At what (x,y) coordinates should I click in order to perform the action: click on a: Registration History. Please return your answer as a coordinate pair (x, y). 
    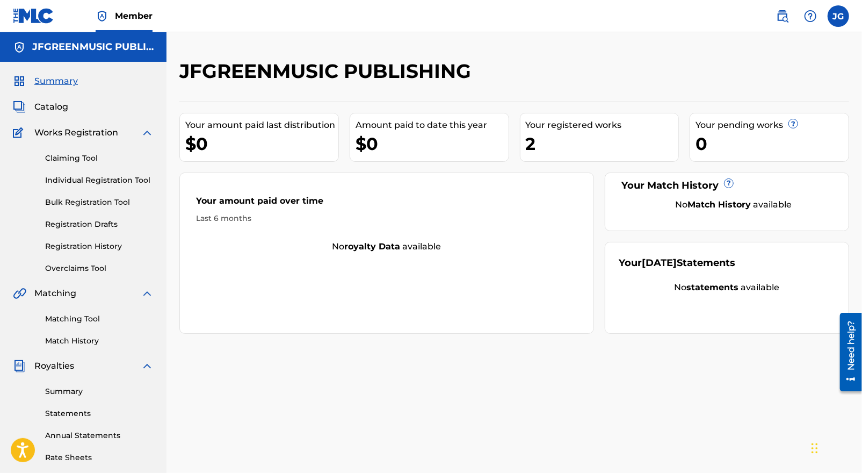
    Looking at the image, I should click on (99, 246).